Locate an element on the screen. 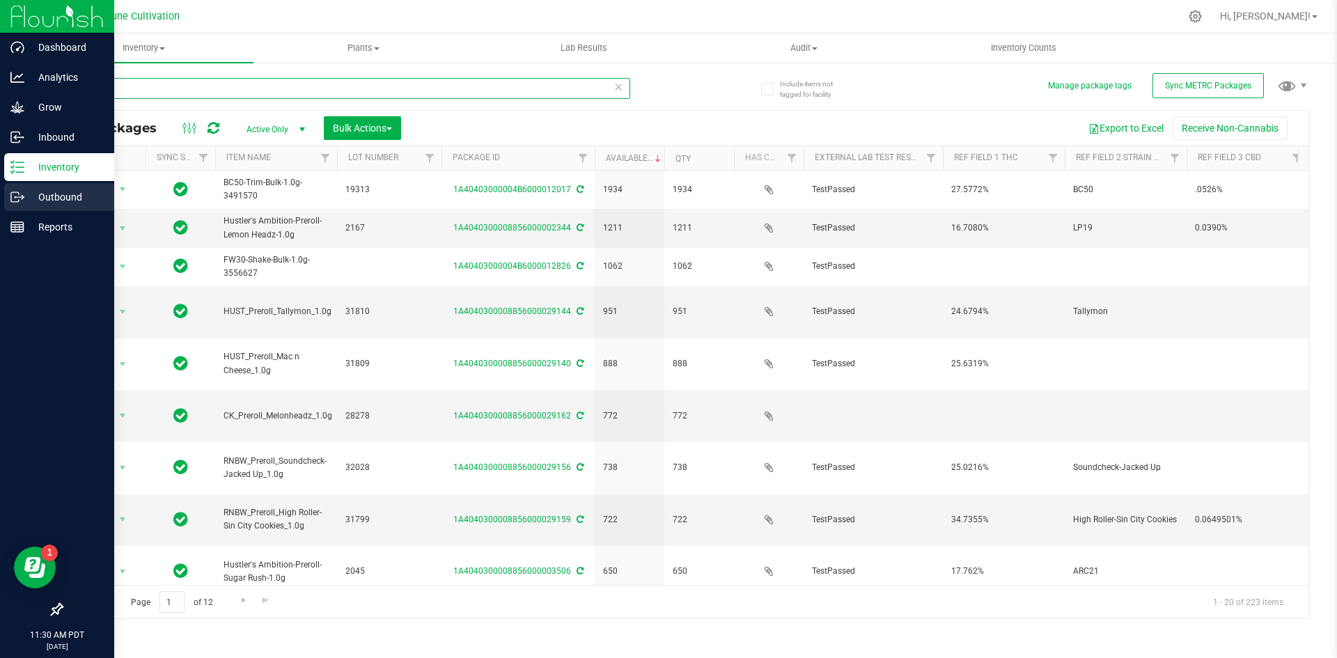 This screenshot has width=1337, height=658. button: Sync METRC Packages is located at coordinates (1208, 86).